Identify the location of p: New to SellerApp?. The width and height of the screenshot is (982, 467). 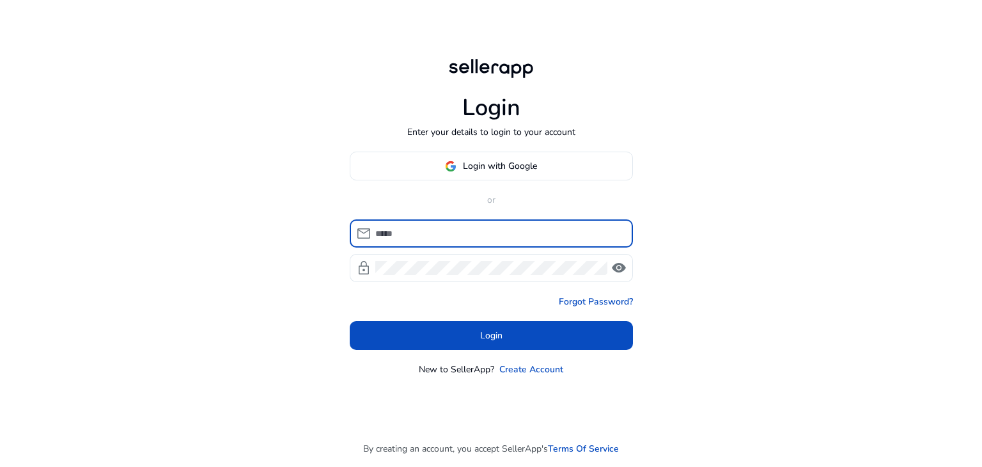
(456, 369).